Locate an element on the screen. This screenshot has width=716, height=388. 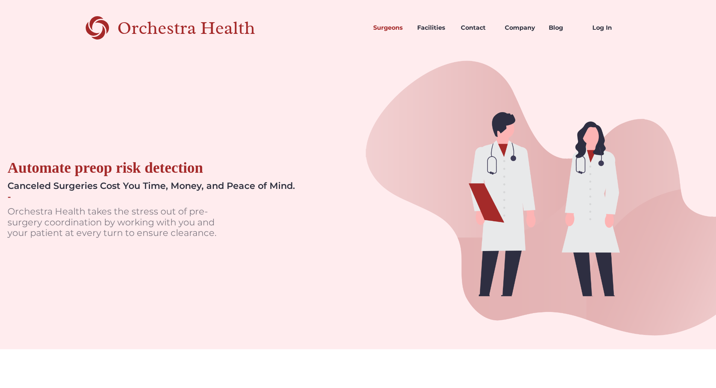
a: Log In is located at coordinates (608, 28).